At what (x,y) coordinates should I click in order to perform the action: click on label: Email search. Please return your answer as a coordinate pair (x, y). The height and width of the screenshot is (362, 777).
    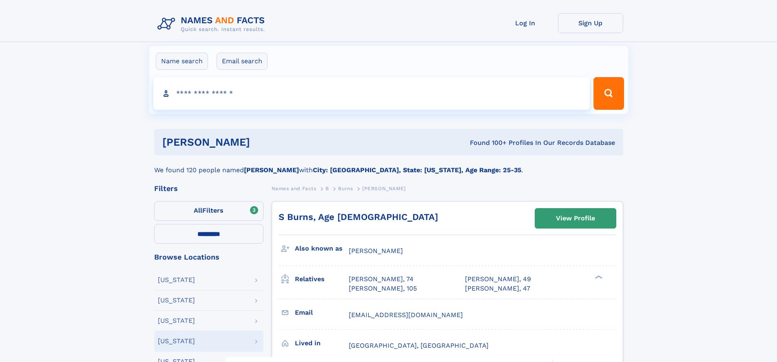
    Looking at the image, I should click on (242, 61).